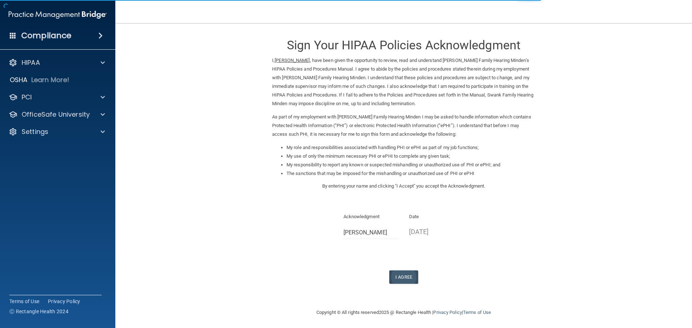  What do you see at coordinates (39, 312) in the screenshot?
I see `span: Ⓒ Rectangle Health 2024` at bounding box center [39, 312].